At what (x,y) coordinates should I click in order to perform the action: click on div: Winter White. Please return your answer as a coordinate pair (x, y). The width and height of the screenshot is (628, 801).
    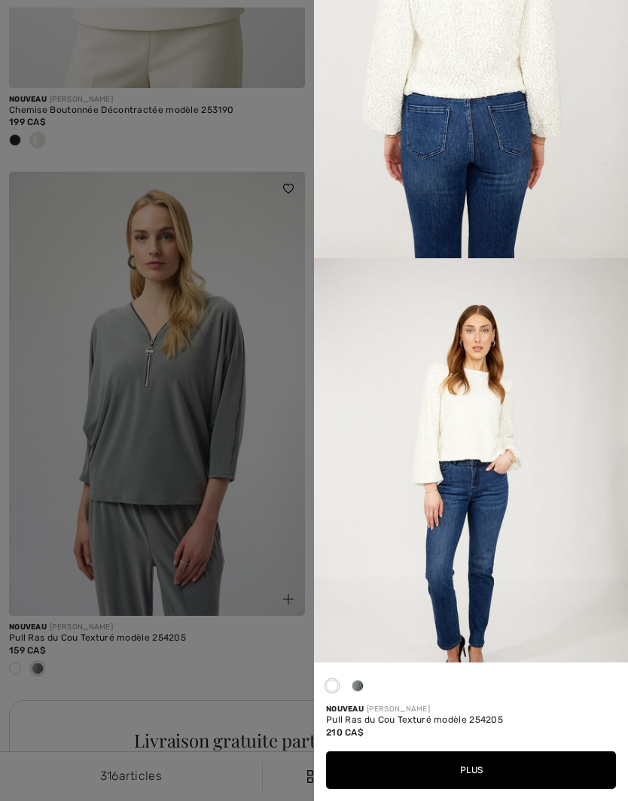
    Looking at the image, I should click on (332, 689).